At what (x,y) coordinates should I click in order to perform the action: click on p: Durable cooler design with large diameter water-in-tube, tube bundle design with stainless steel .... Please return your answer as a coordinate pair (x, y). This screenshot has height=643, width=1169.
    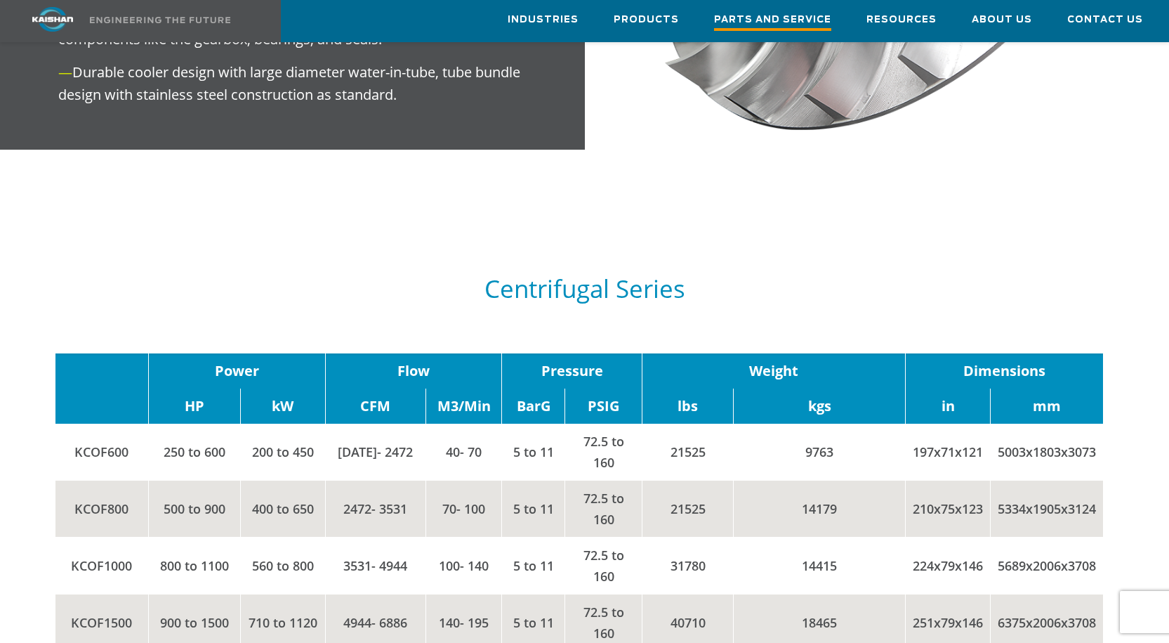
    Looking at the image, I should click on (303, 84).